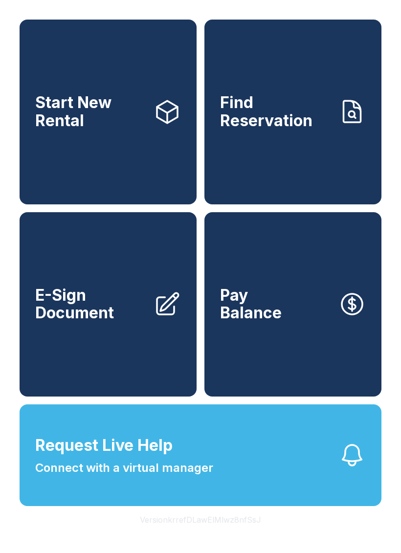 The image size is (401, 553). I want to click on button: Request Live HelpConnect with a virtual manager, so click(201, 455).